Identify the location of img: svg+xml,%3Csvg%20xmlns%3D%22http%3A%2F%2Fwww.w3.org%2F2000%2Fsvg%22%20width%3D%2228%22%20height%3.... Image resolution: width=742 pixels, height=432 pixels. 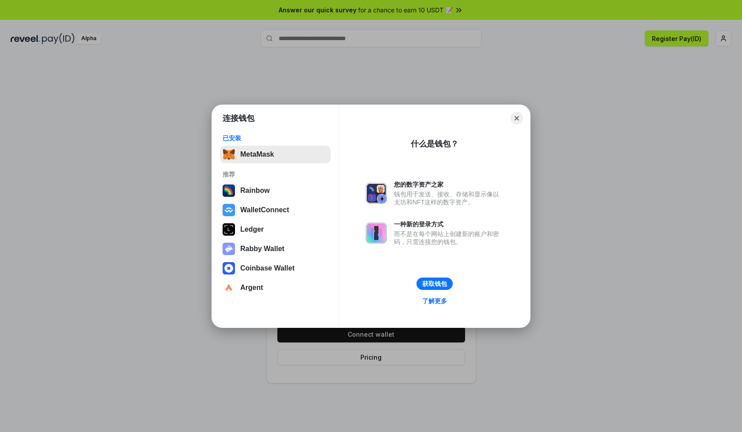
(229, 230).